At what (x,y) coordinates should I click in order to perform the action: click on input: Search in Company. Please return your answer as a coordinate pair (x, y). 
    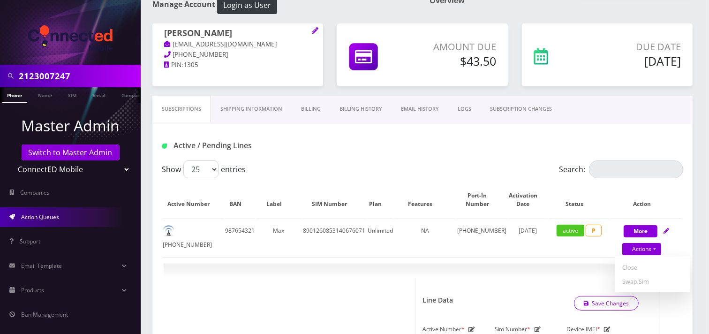
    Looking at the image, I should click on (78, 76).